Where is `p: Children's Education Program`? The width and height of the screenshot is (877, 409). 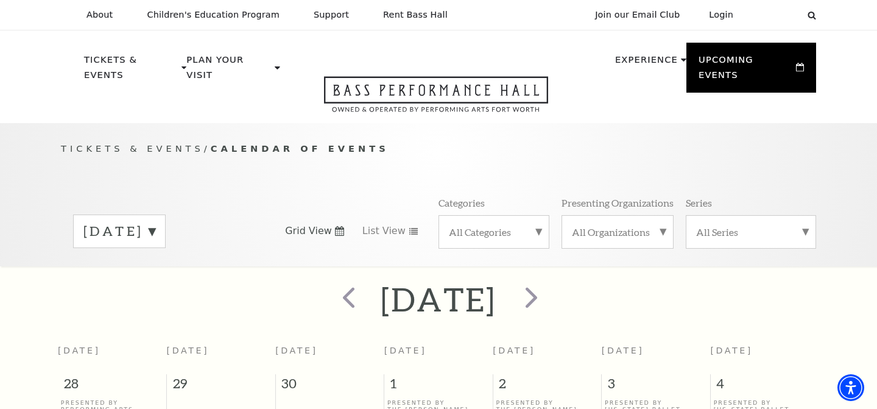 p: Children's Education Program is located at coordinates (213, 15).